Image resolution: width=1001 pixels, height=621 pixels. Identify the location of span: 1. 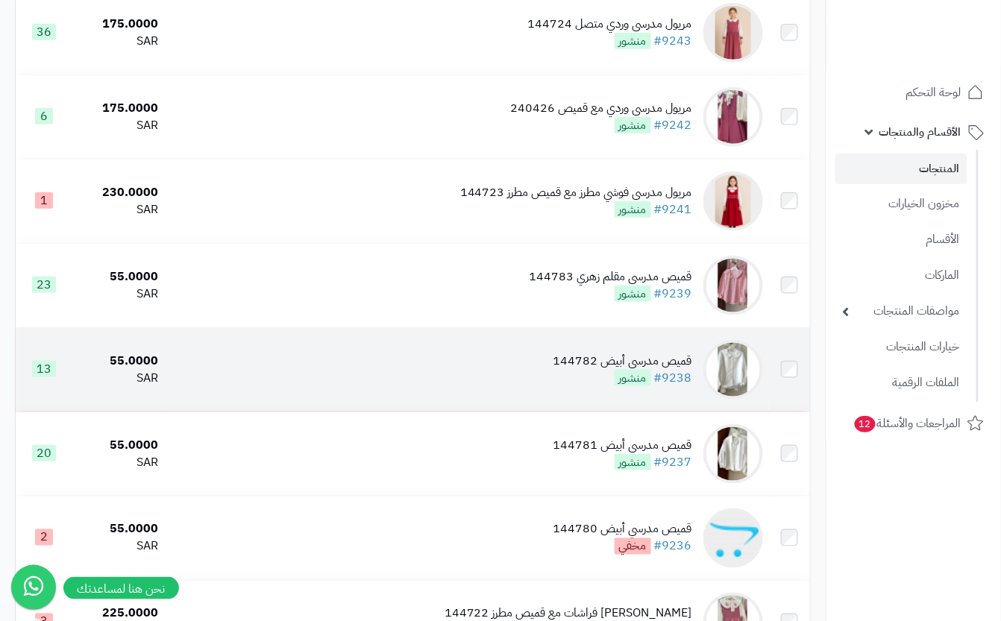
(44, 201).